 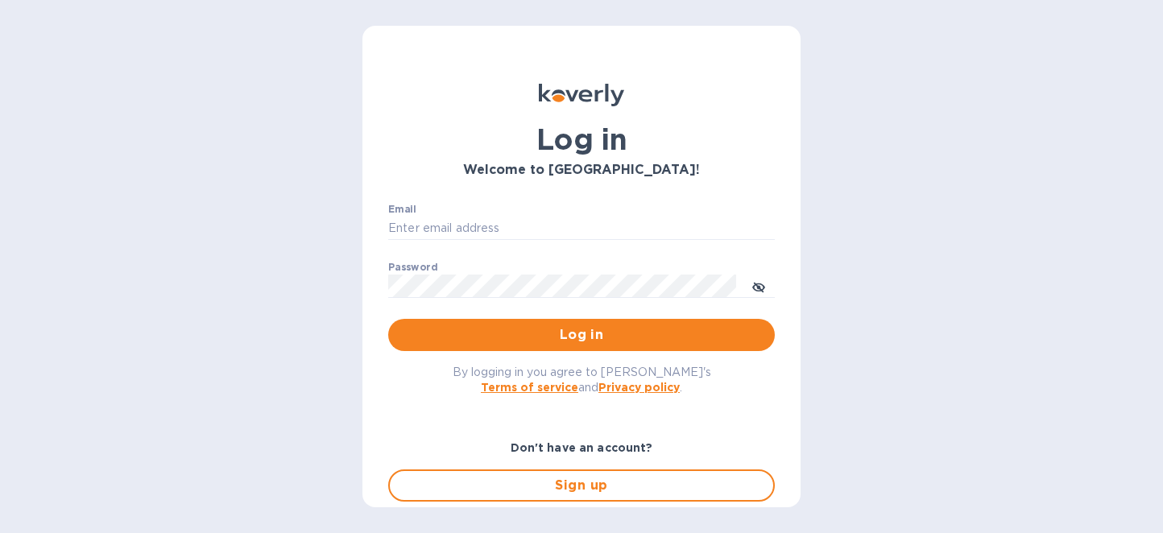 What do you see at coordinates (582, 95) in the screenshot?
I see `img: Koverly` at bounding box center [582, 95].